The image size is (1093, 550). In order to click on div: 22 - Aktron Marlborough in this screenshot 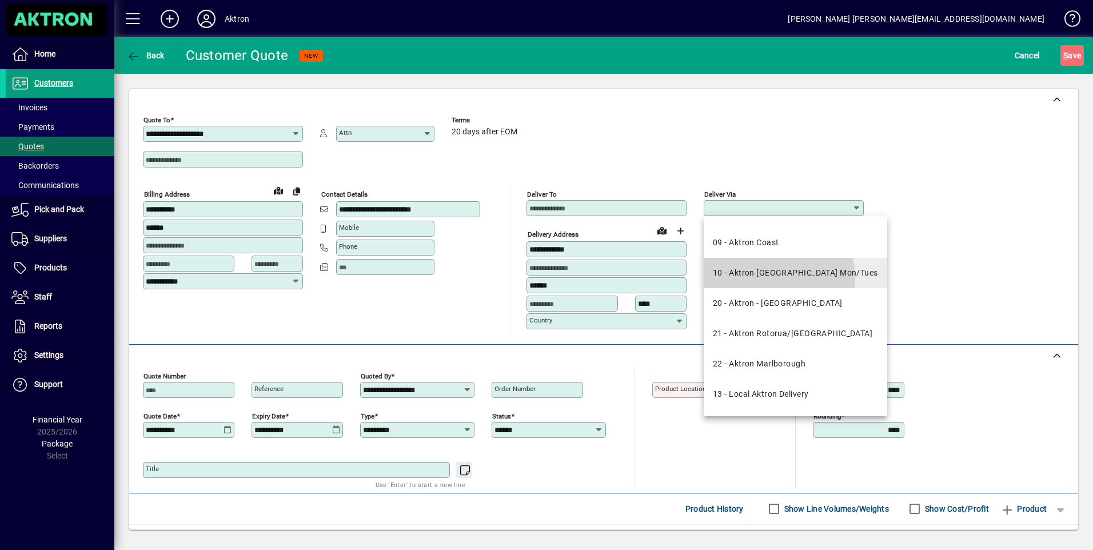, I will do `click(759, 363)`.